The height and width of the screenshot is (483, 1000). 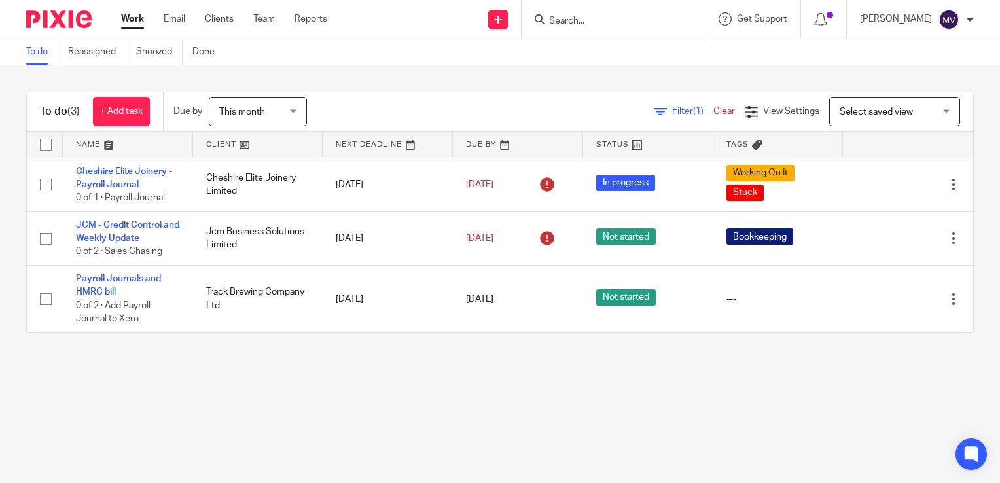 What do you see at coordinates (97, 52) in the screenshot?
I see `a: Reassigned` at bounding box center [97, 52].